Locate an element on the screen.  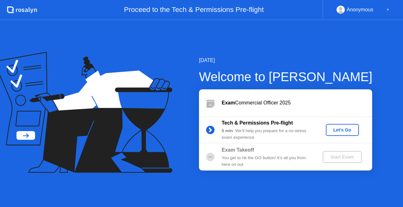
b: Exam is located at coordinates (228, 103).